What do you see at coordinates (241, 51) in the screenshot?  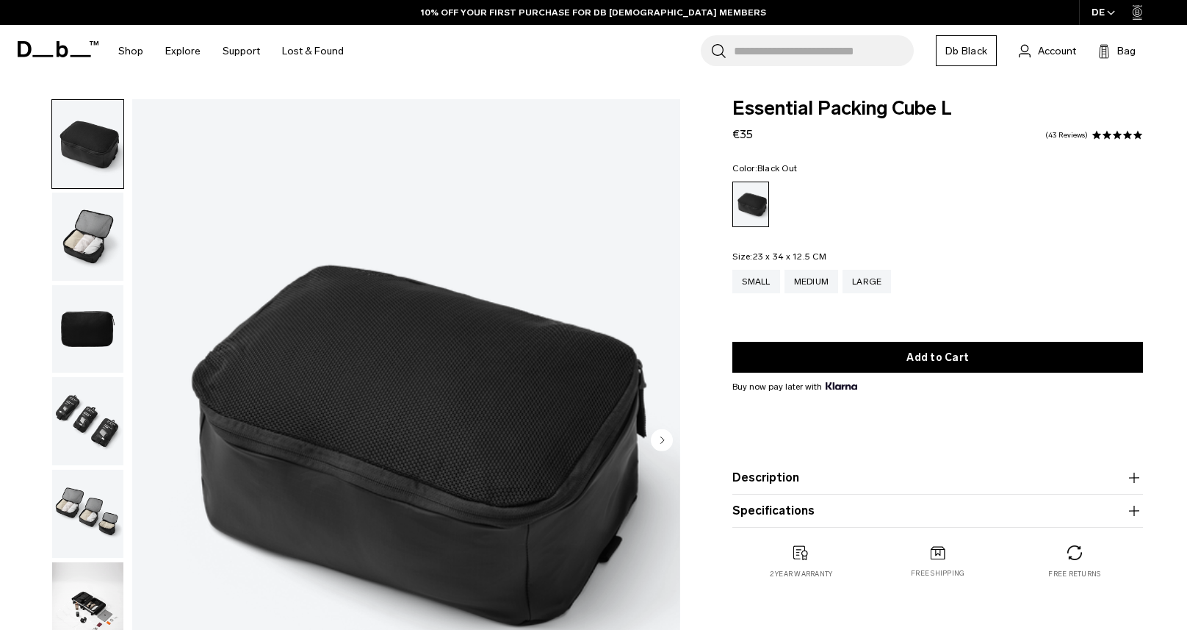 I see `a: Support` at bounding box center [241, 51].